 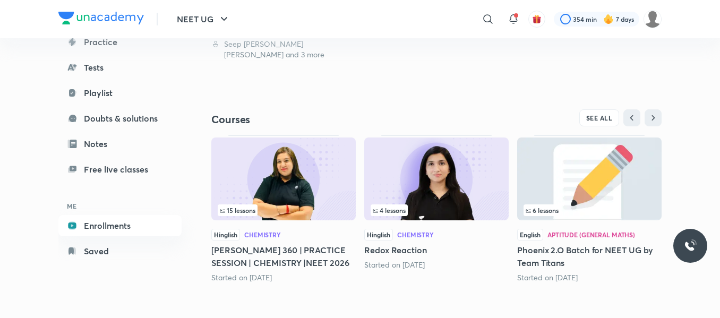 I want to click on a: Tests, so click(x=120, y=67).